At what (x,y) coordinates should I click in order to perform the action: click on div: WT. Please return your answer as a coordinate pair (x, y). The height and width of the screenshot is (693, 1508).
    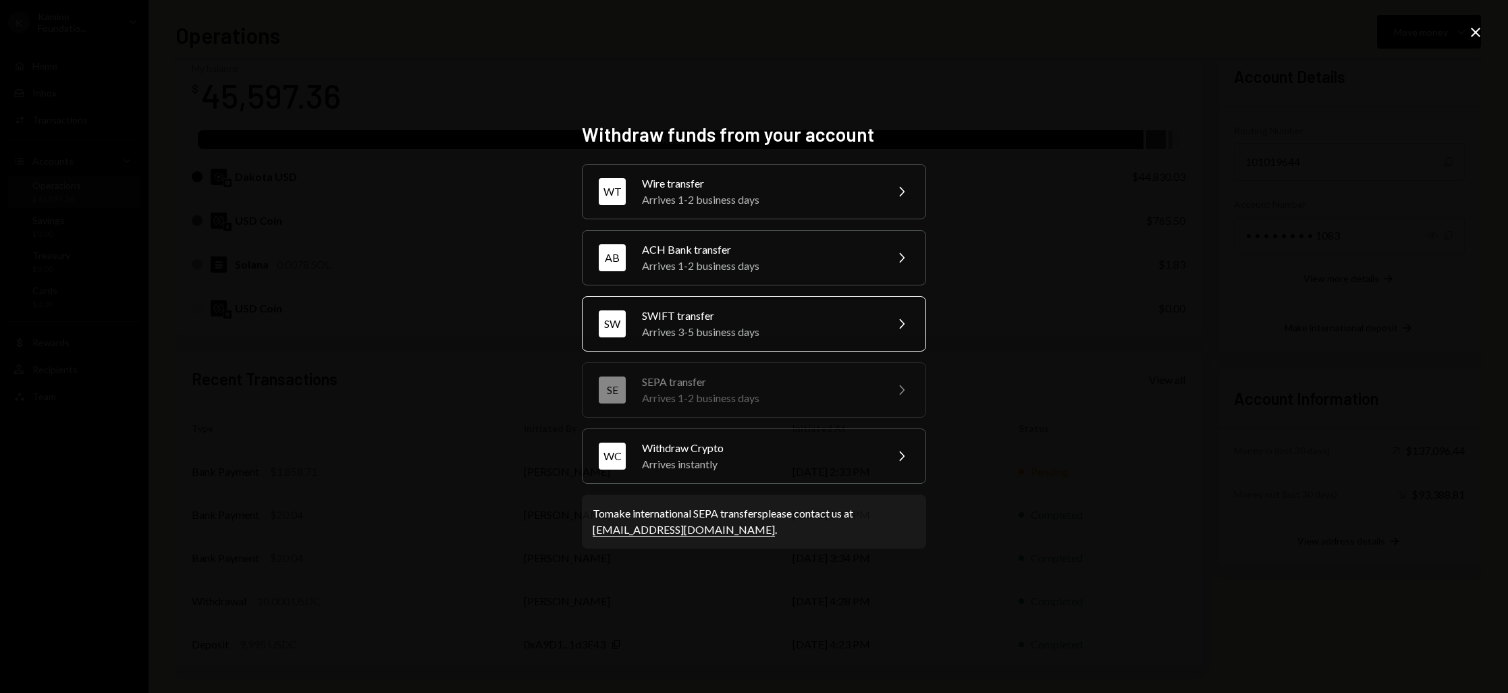
    Looking at the image, I should click on (612, 192).